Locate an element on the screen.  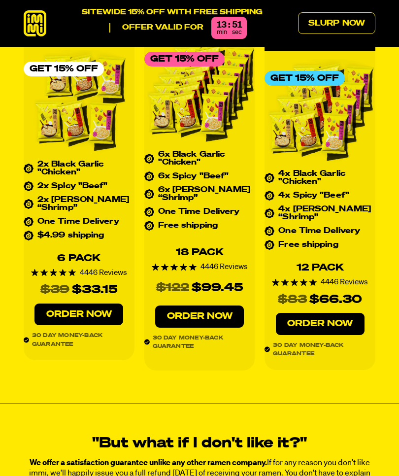
div: $33.15 is located at coordinates (95, 290).